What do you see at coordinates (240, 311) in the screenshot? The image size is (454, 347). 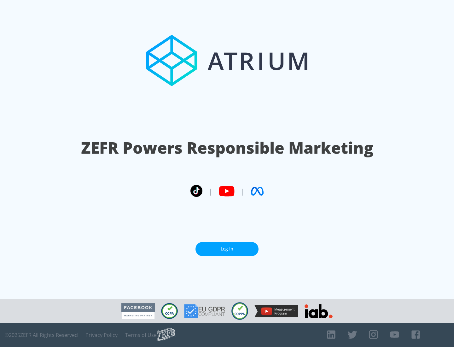 I see `img: COPPA Compliant` at bounding box center [240, 311].